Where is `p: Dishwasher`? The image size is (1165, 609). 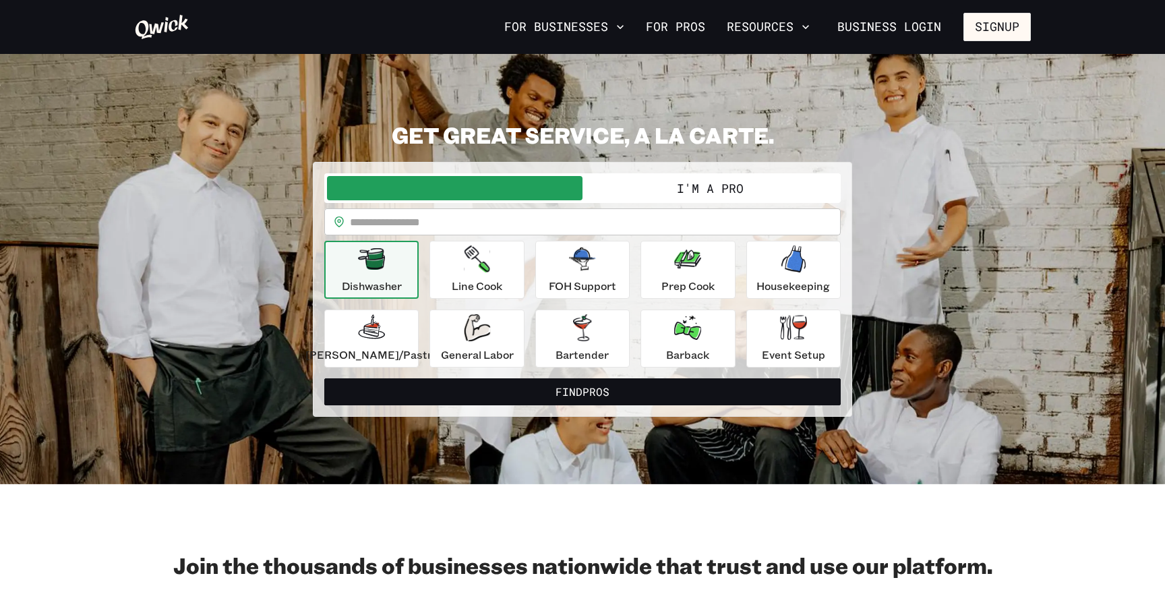
p: Dishwasher is located at coordinates (371, 286).